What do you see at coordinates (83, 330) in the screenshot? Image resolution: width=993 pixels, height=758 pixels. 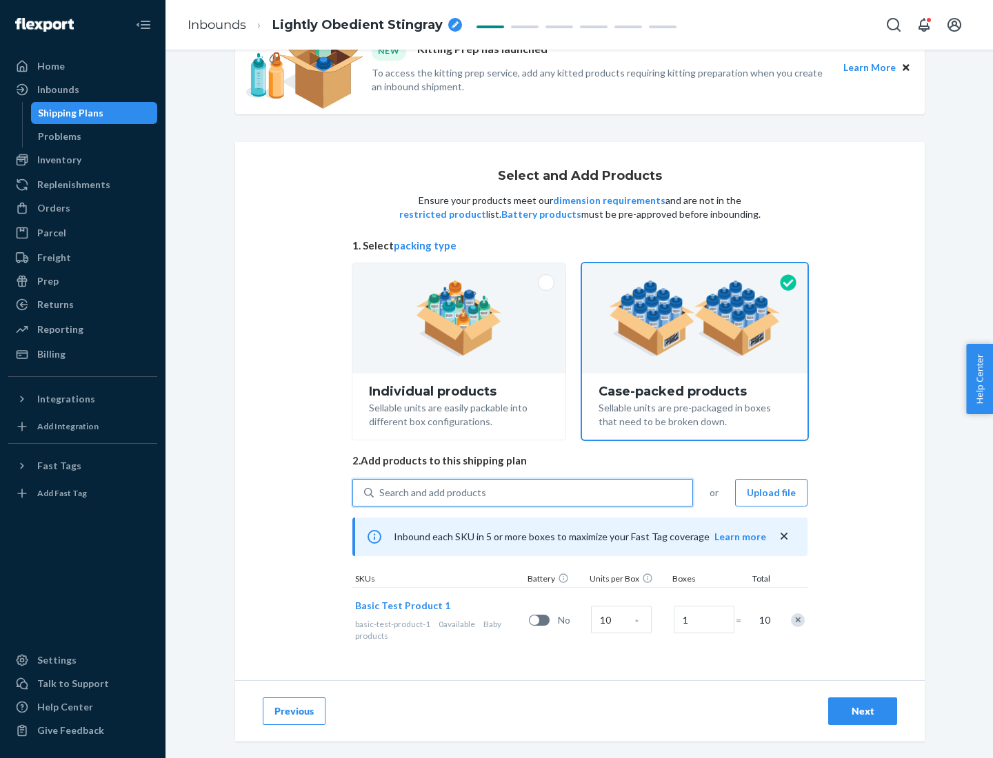 I see `a: Reporting` at bounding box center [83, 330].